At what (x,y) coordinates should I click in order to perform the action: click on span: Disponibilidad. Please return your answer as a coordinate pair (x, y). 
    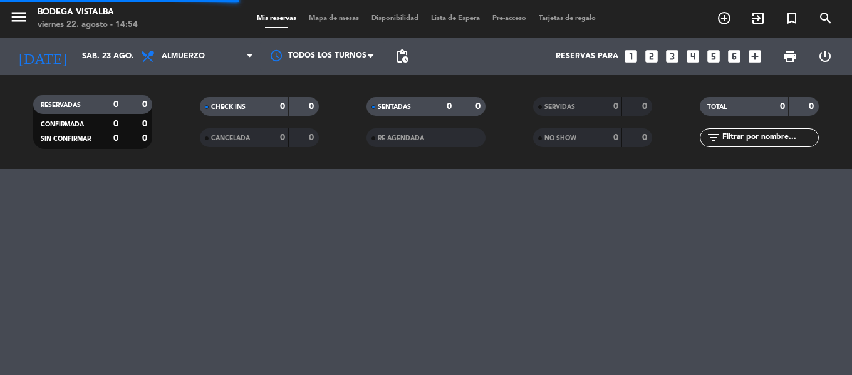
    Looking at the image, I should click on (395, 18).